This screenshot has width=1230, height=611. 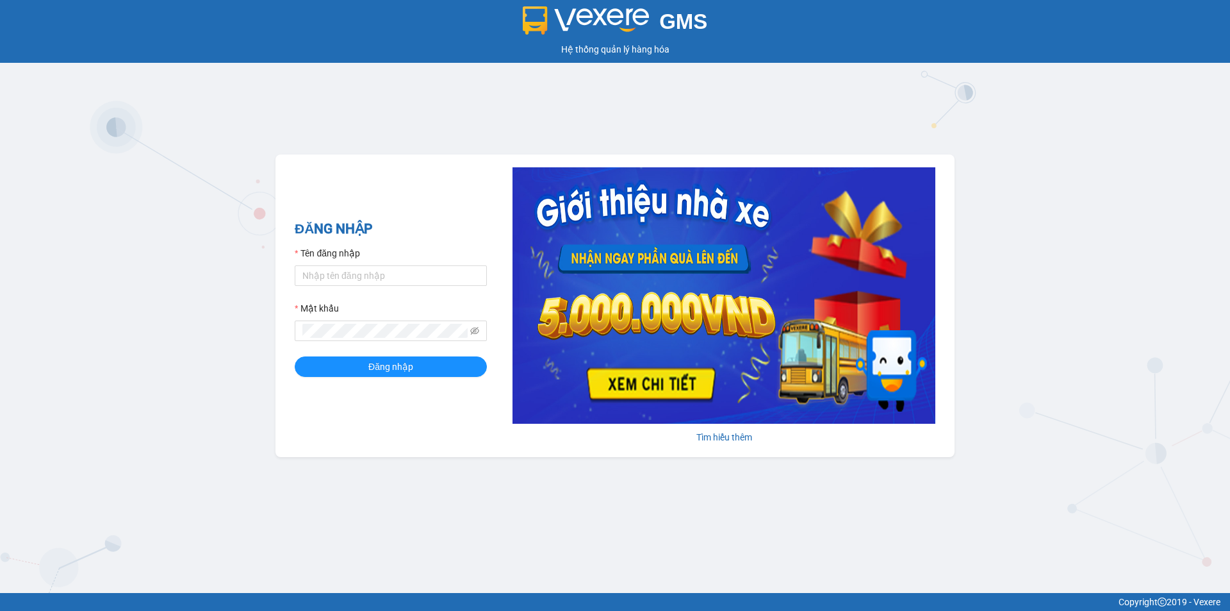 I want to click on a: GMS, so click(x=615, y=24).